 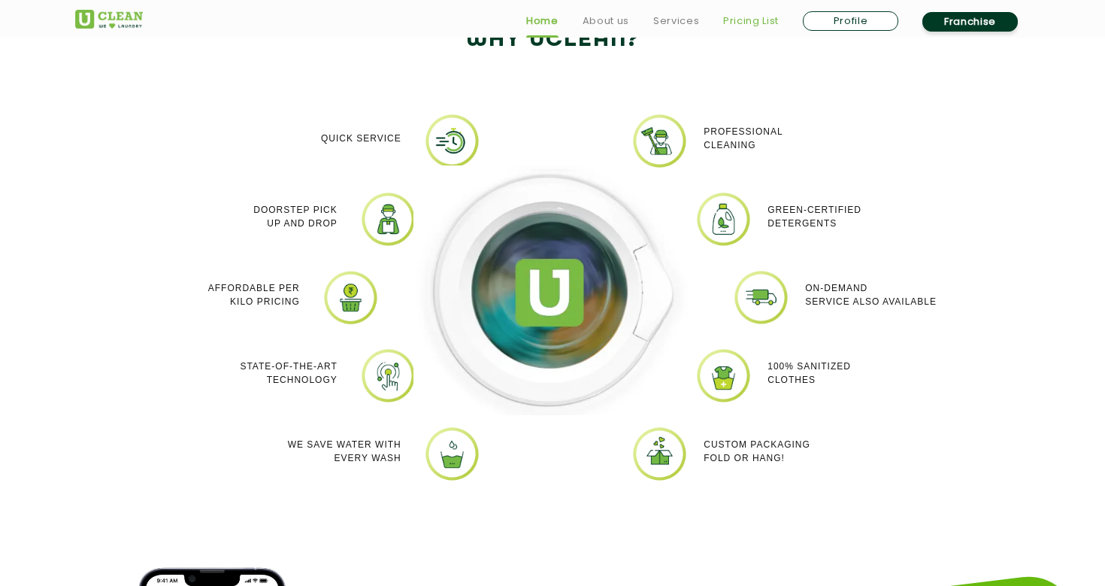 I want to click on img: Dry cleaners near me, so click(x=553, y=290).